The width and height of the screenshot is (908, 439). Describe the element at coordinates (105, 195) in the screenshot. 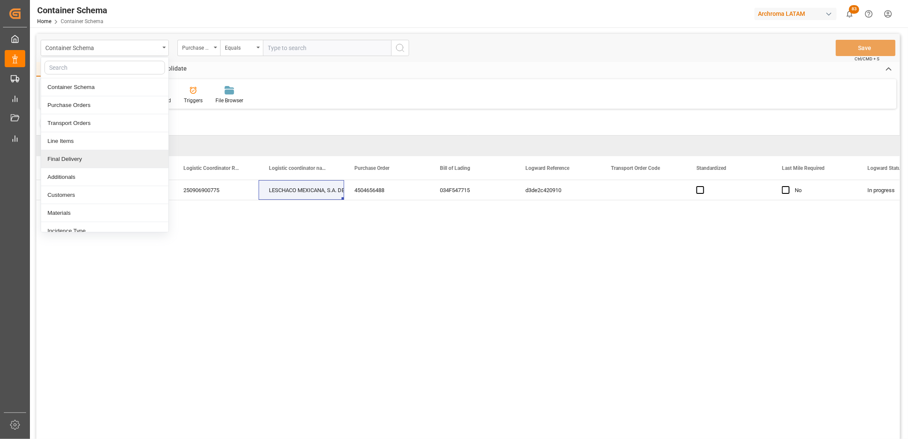

I see `div: Customers` at that location.